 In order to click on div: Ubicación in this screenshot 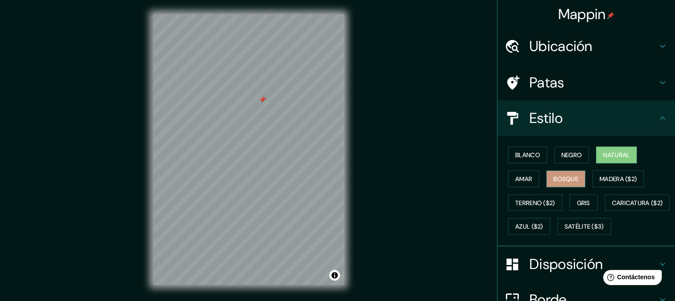, I will do `click(586, 46)`.